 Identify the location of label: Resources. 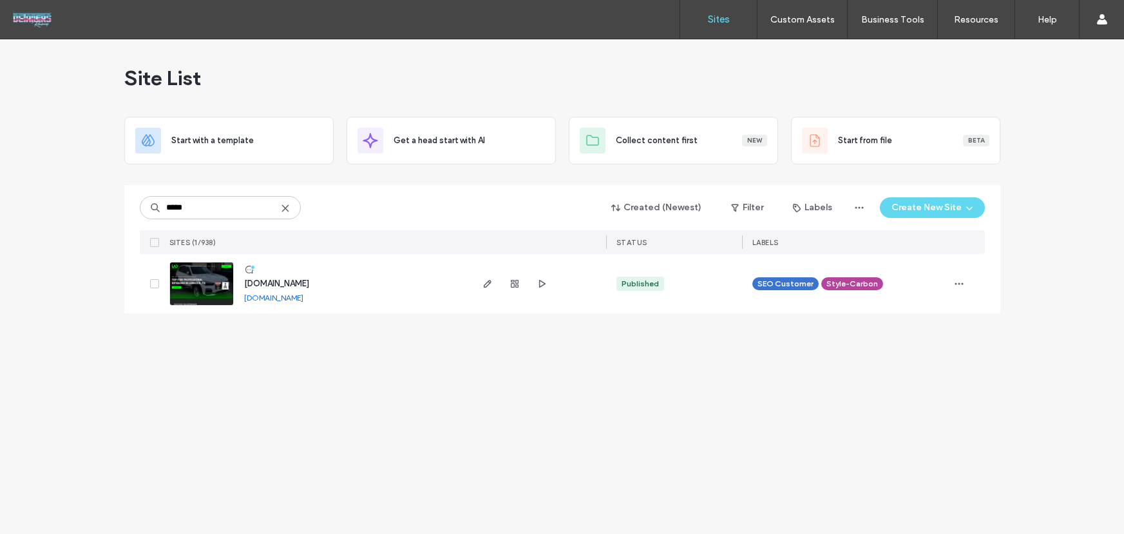
(976, 19).